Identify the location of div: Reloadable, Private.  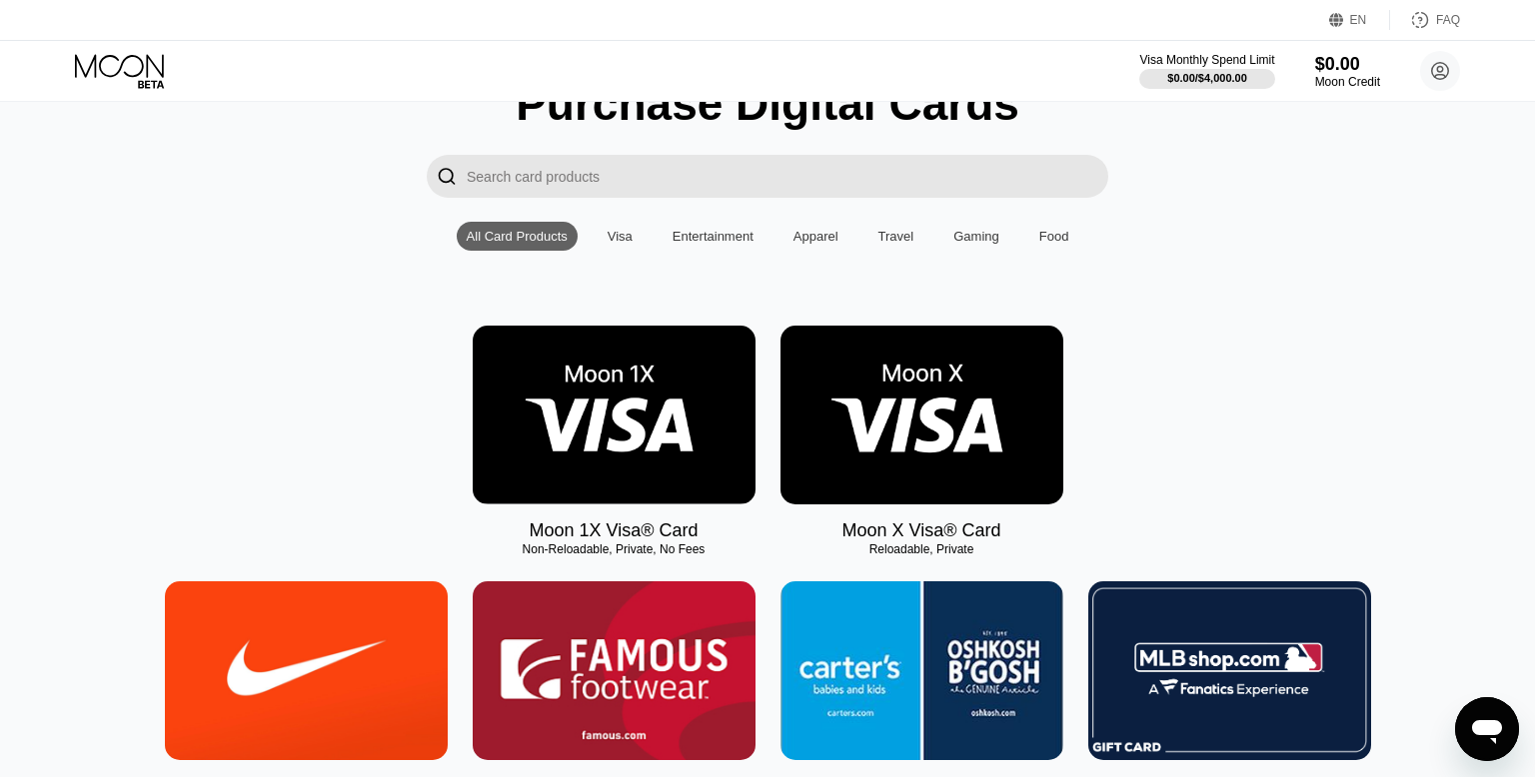
(921, 550).